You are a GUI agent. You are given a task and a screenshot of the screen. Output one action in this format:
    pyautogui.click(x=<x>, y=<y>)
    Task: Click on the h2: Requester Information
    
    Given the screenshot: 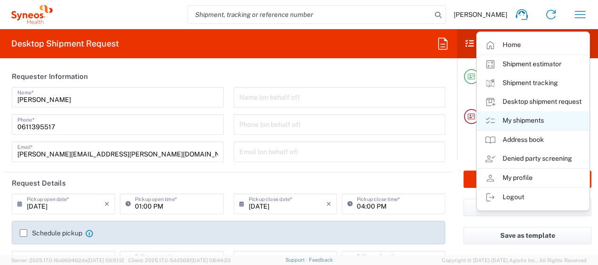 What is the action you would take?
    pyautogui.click(x=50, y=77)
    